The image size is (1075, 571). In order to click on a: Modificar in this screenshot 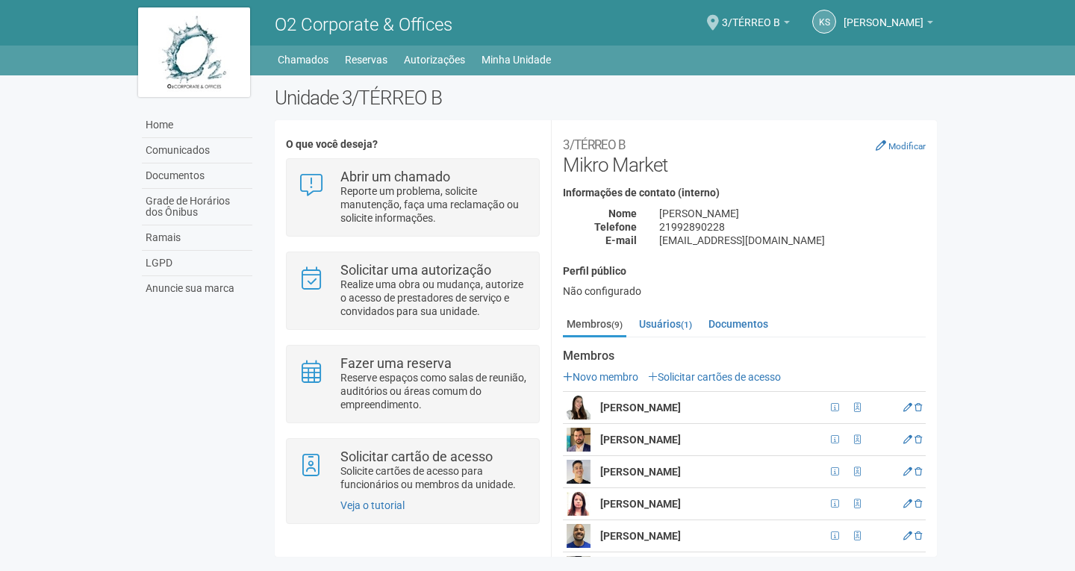, I will do `click(900, 146)`.